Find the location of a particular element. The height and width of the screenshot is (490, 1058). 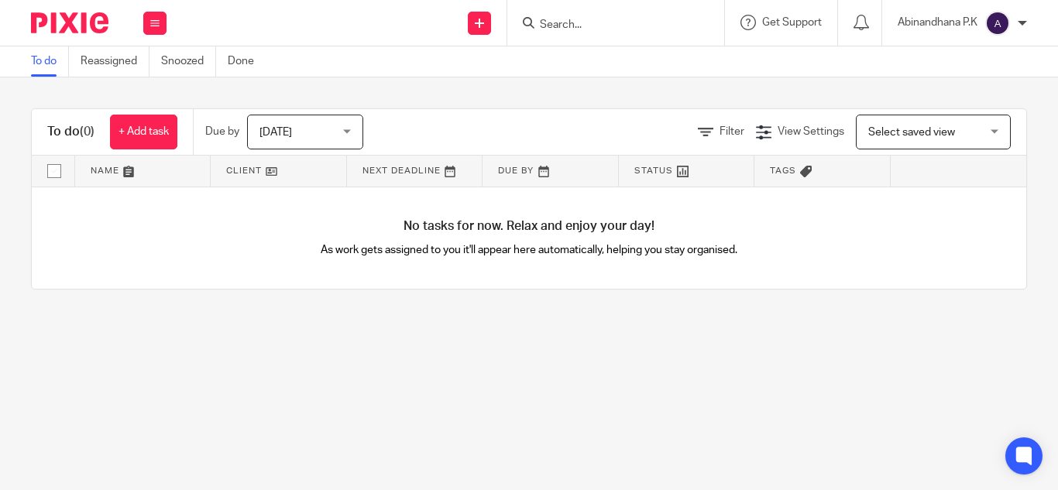

span: Get Support is located at coordinates (792, 22).